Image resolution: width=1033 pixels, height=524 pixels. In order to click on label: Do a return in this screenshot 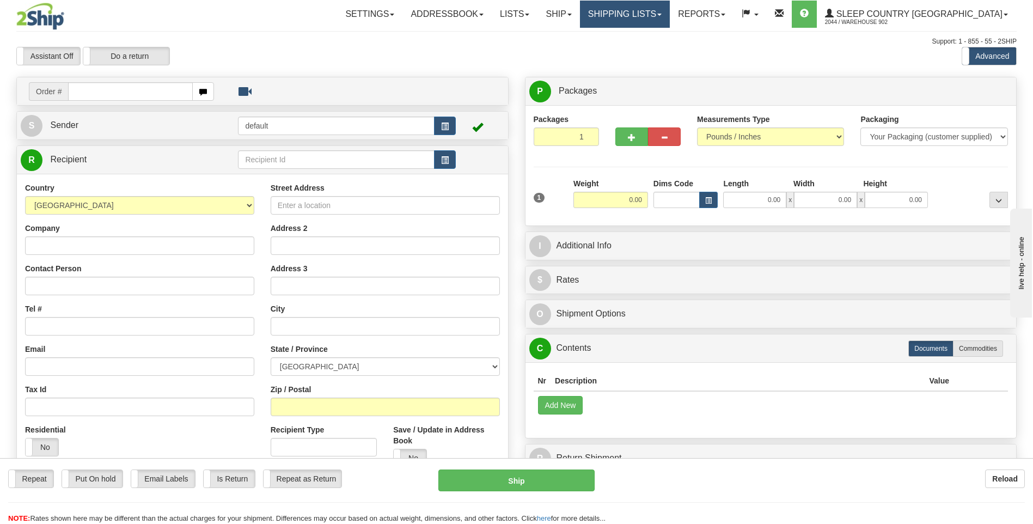, I will do `click(126, 56)`.